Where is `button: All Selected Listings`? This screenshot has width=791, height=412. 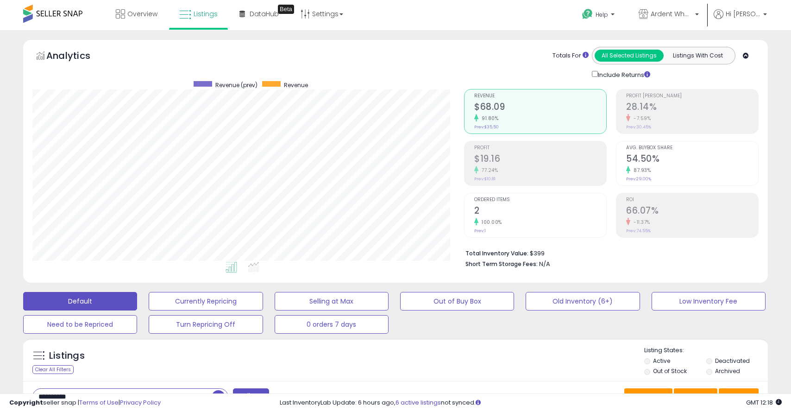
button: All Selected Listings is located at coordinates (629, 56).